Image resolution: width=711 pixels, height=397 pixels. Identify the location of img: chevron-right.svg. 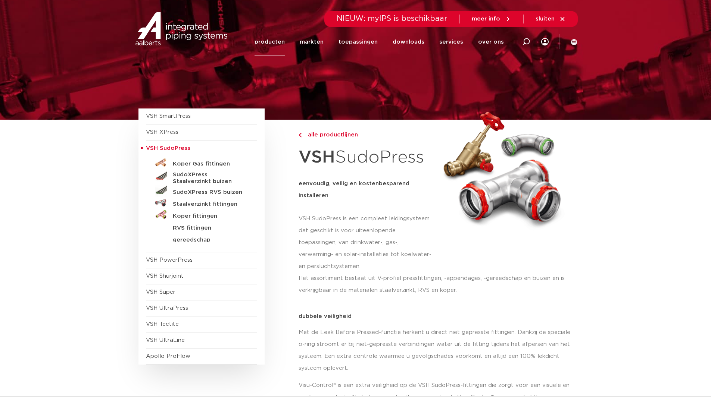
(300, 135).